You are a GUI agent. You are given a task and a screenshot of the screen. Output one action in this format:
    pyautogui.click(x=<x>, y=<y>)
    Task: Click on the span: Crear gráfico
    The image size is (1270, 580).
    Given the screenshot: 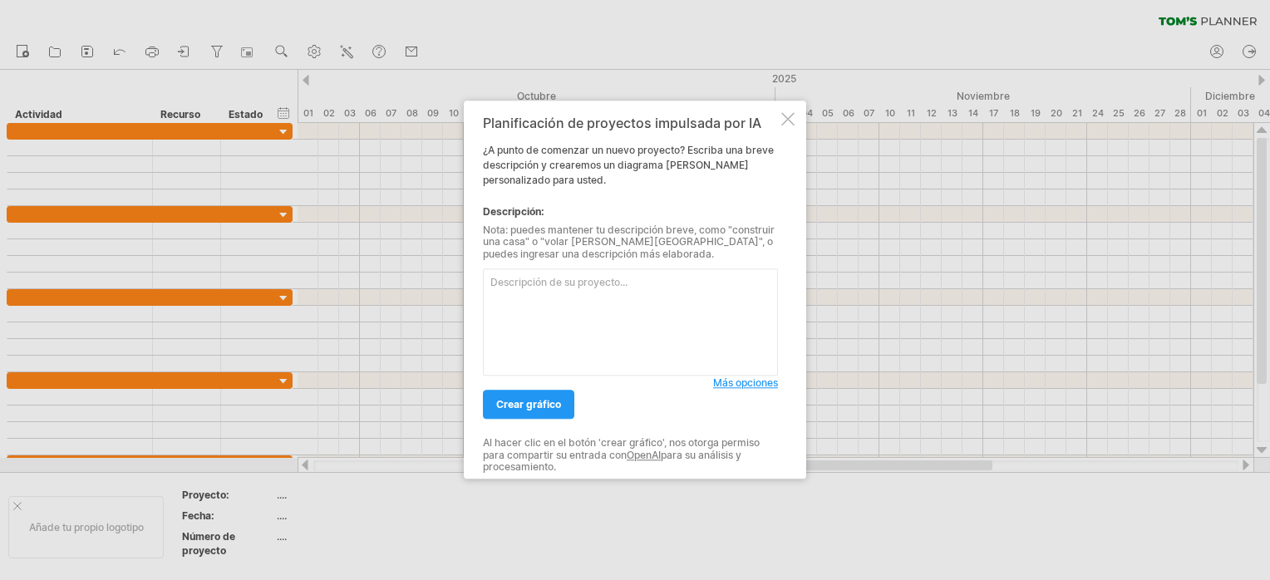 What is the action you would take?
    pyautogui.click(x=529, y=405)
    